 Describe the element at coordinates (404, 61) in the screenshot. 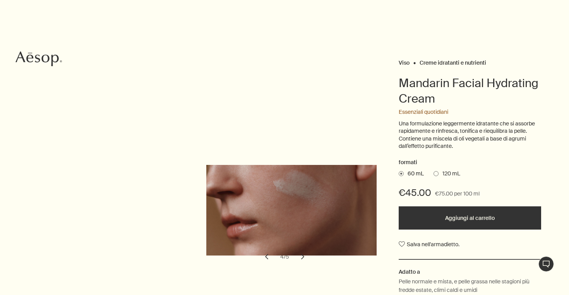

I see `a: Viso` at that location.